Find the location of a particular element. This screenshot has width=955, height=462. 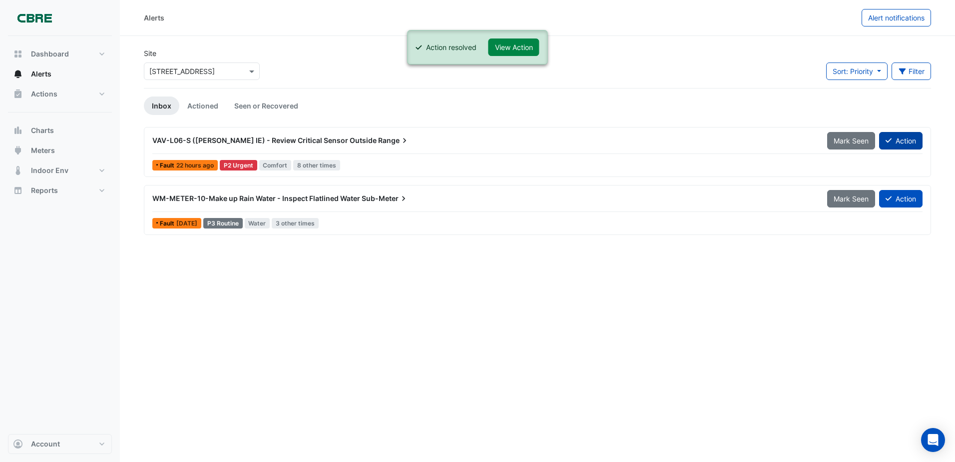

span: Sub-Meter is located at coordinates (385, 198).